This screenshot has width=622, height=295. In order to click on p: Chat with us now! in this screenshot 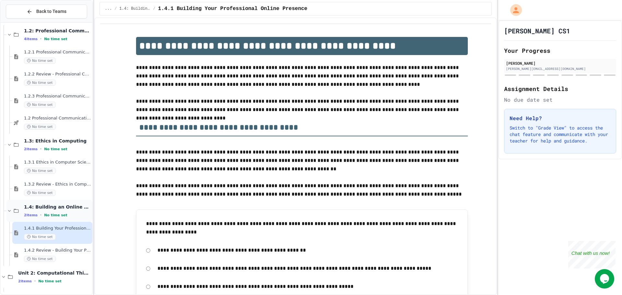, I will do `click(22, 12)`.